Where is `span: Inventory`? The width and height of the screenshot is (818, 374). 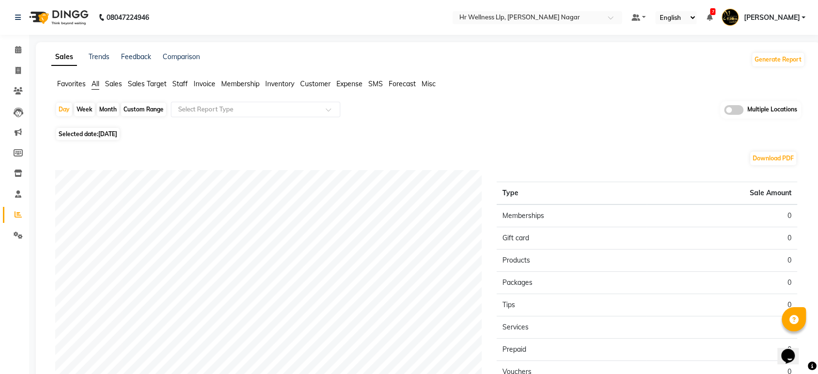
span: Inventory is located at coordinates (280, 84).